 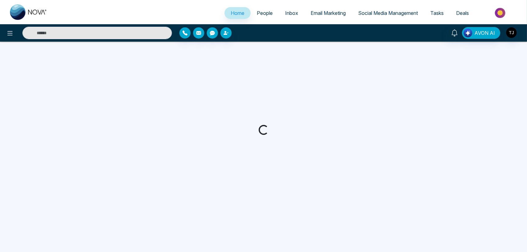 I want to click on a: Social Media Management, so click(x=388, y=13).